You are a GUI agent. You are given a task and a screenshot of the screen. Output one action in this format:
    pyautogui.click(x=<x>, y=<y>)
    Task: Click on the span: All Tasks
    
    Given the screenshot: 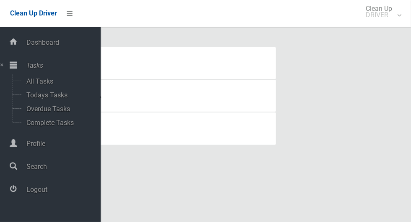 What is the action you would take?
    pyautogui.click(x=59, y=81)
    